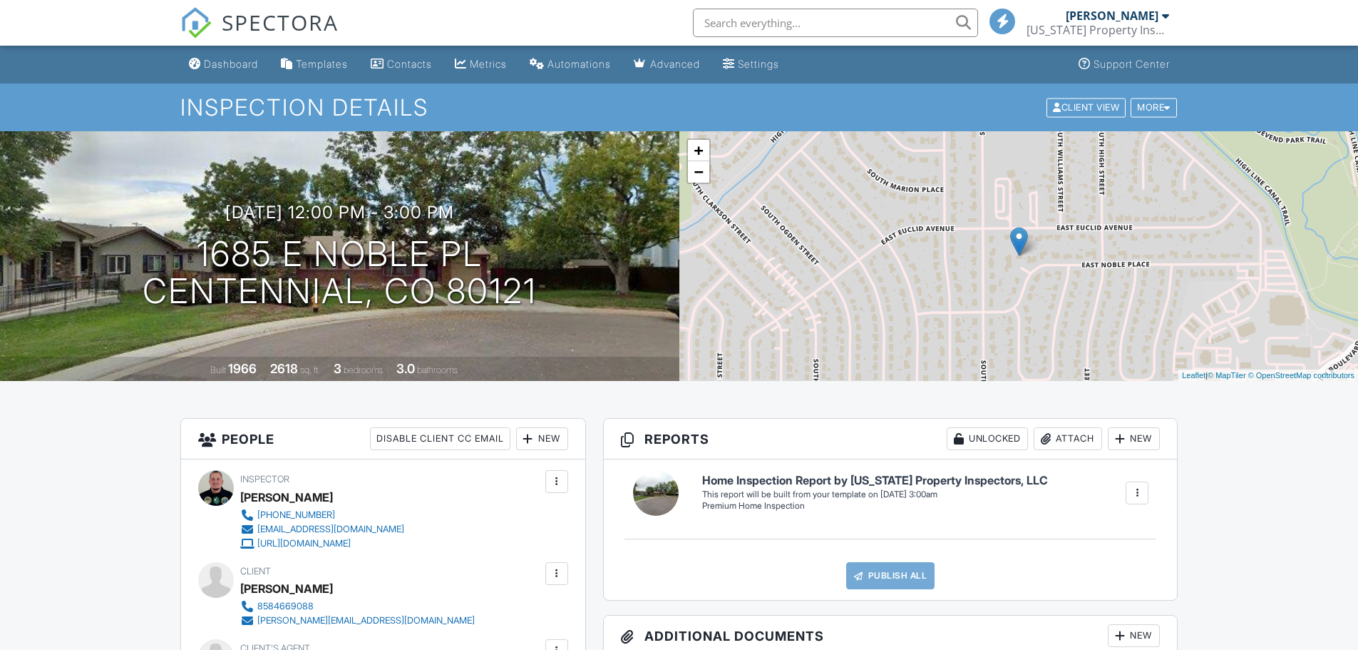 The height and width of the screenshot is (650, 1358). Describe the element at coordinates (406, 368) in the screenshot. I see `div: 3.0` at that location.